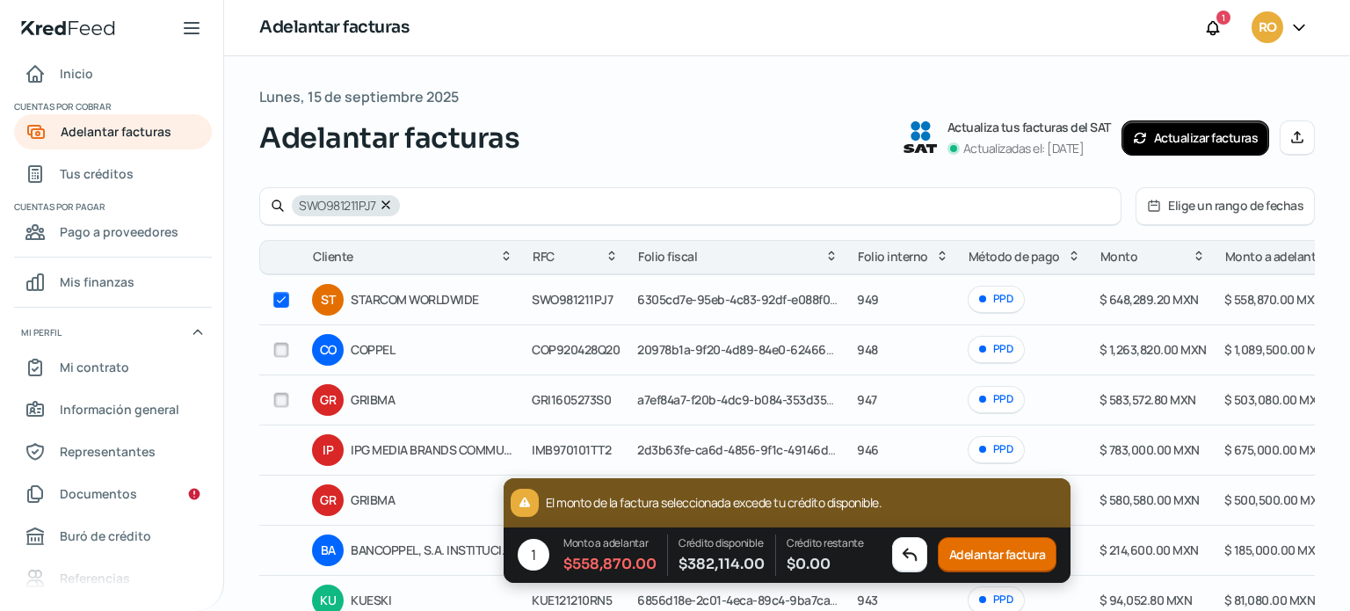 The width and height of the screenshot is (1350, 611). I want to click on div: CO, so click(328, 350).